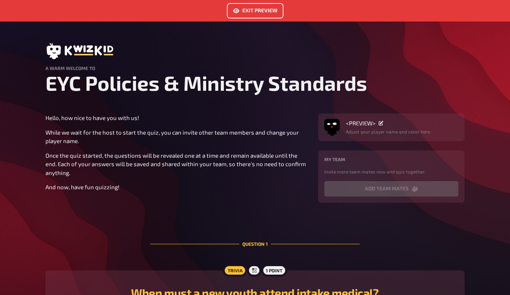 This screenshot has width=510, height=295. I want to click on h1: EYC Policies & Ministry Standards, so click(255, 83).